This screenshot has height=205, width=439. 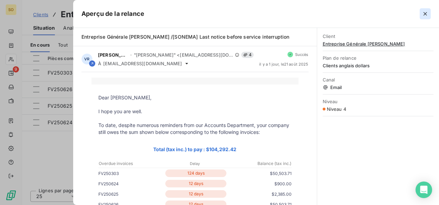 I want to click on p: $50,503.71, so click(x=260, y=173).